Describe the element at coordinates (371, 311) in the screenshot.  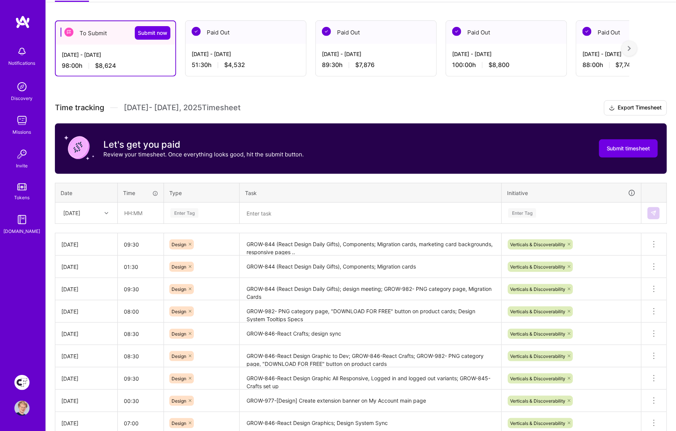
I see `textarea: GROW-982- PNG category page, "DOWNLOAD FOR FREE" button on product cards; Design System Tooltips ...` at that location.